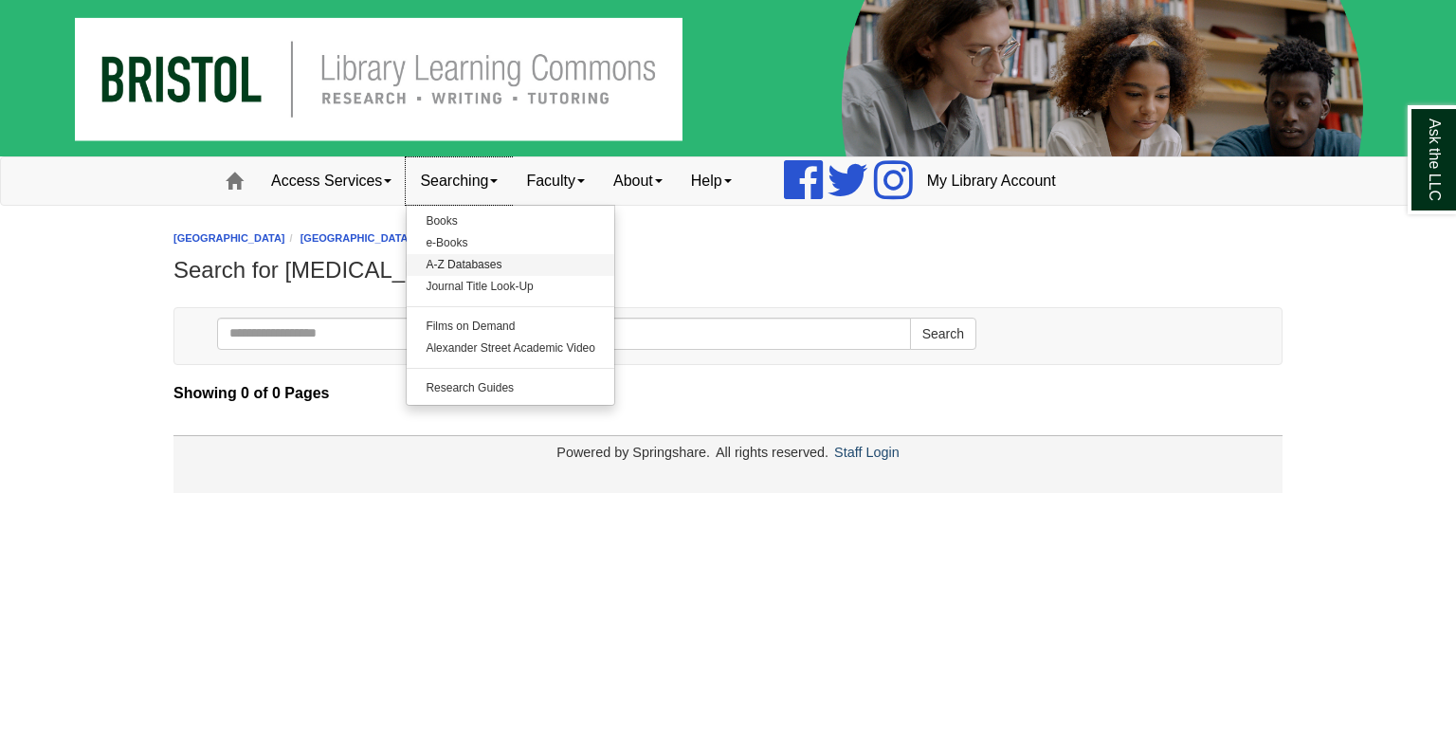 This screenshot has height=750, width=1456. What do you see at coordinates (459, 181) in the screenshot?
I see `a: Searching` at bounding box center [459, 181].